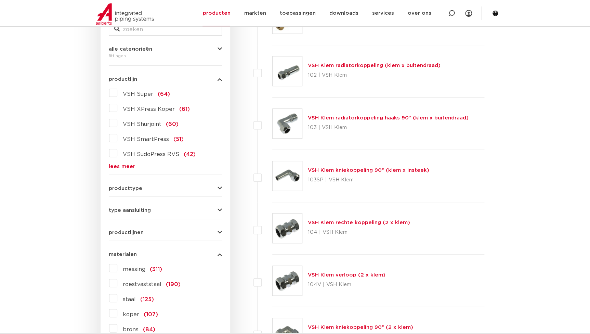 This screenshot has height=334, width=590. What do you see at coordinates (165, 210) in the screenshot?
I see `button: type aansluiting` at bounding box center [165, 210].